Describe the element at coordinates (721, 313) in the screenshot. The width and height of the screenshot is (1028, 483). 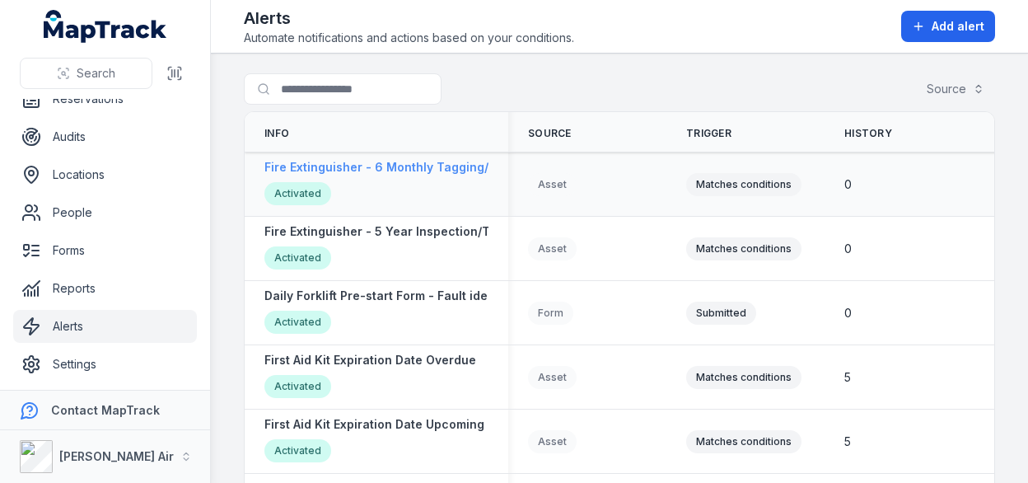
I see `div: Submitted` at that location.